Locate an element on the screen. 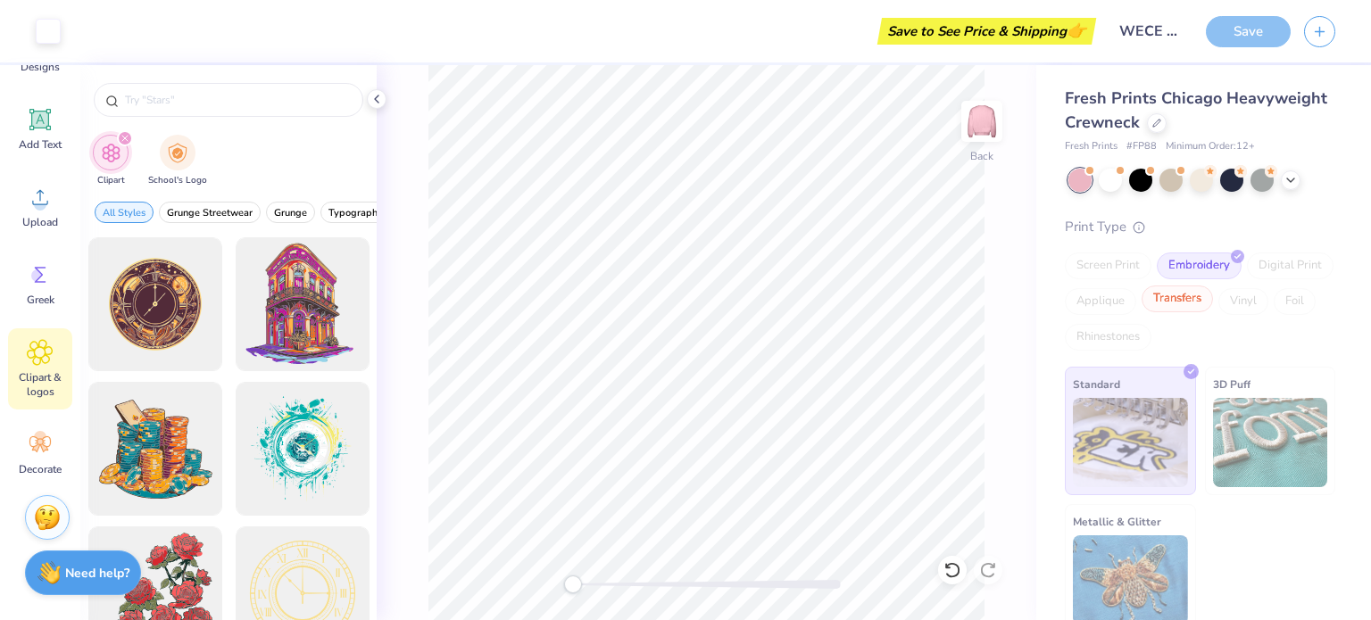 This screenshot has height=620, width=1371. span: Fresh Prints is located at coordinates (1091, 146).